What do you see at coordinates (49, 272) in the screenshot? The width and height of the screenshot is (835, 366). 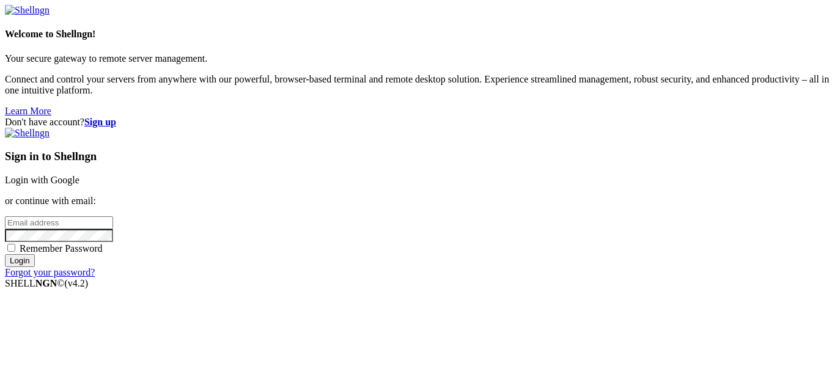 I see `a: Forgot your password?` at bounding box center [49, 272].